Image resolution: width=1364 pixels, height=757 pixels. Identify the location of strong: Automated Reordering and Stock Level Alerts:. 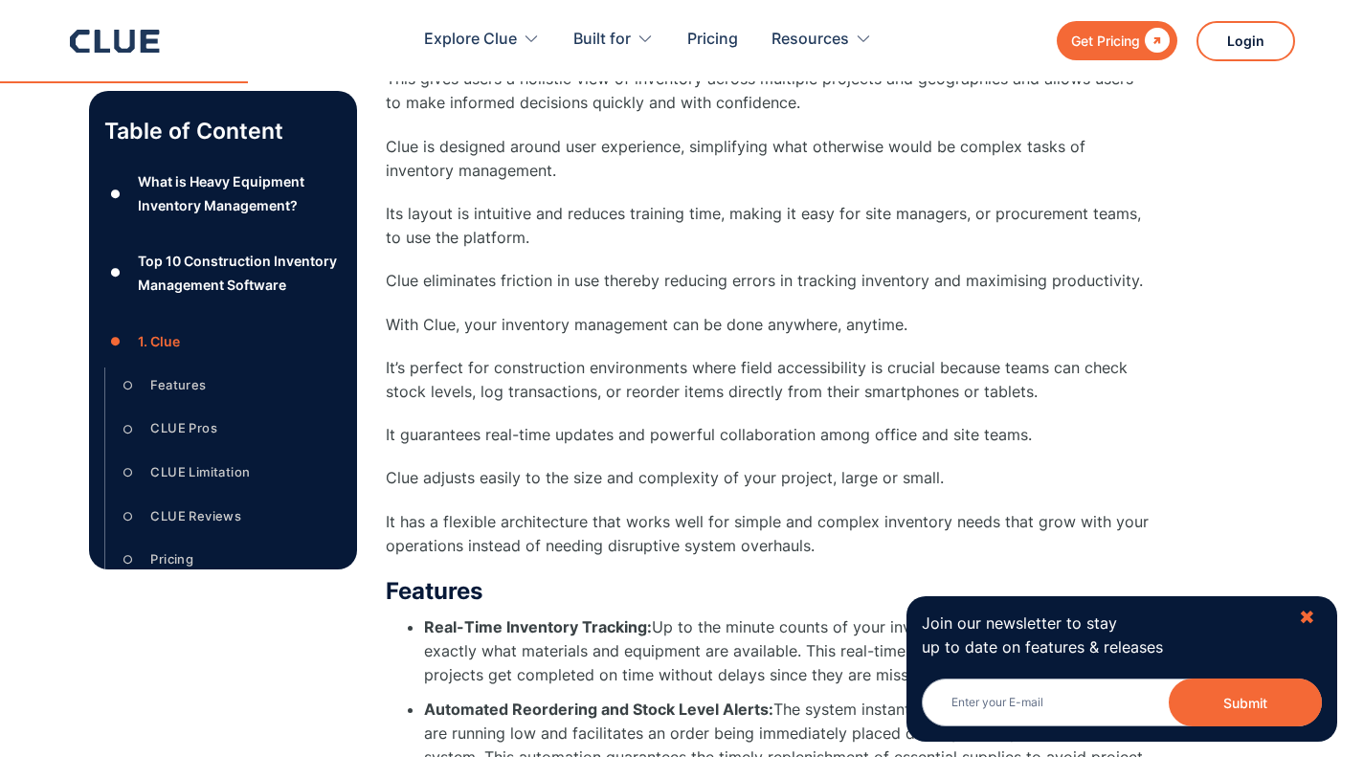
(598, 709).